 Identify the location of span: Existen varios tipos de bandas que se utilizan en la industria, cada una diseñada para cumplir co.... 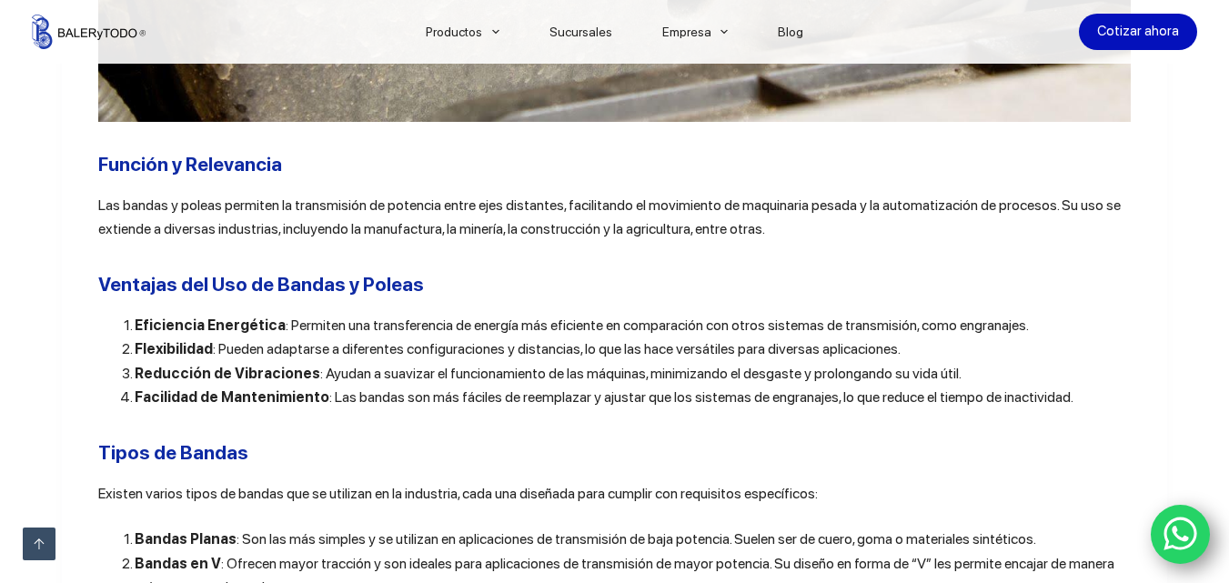
(457, 493).